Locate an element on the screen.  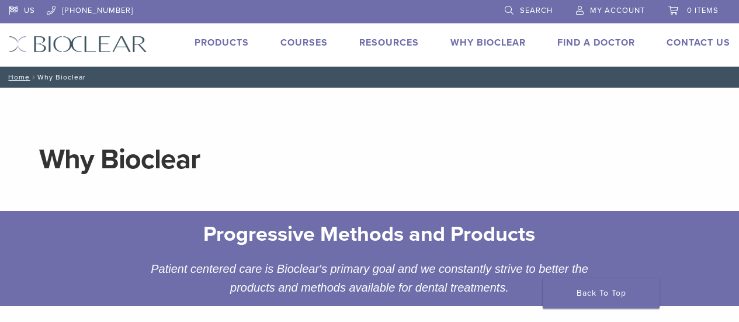
img: Bioclear is located at coordinates (78, 44).